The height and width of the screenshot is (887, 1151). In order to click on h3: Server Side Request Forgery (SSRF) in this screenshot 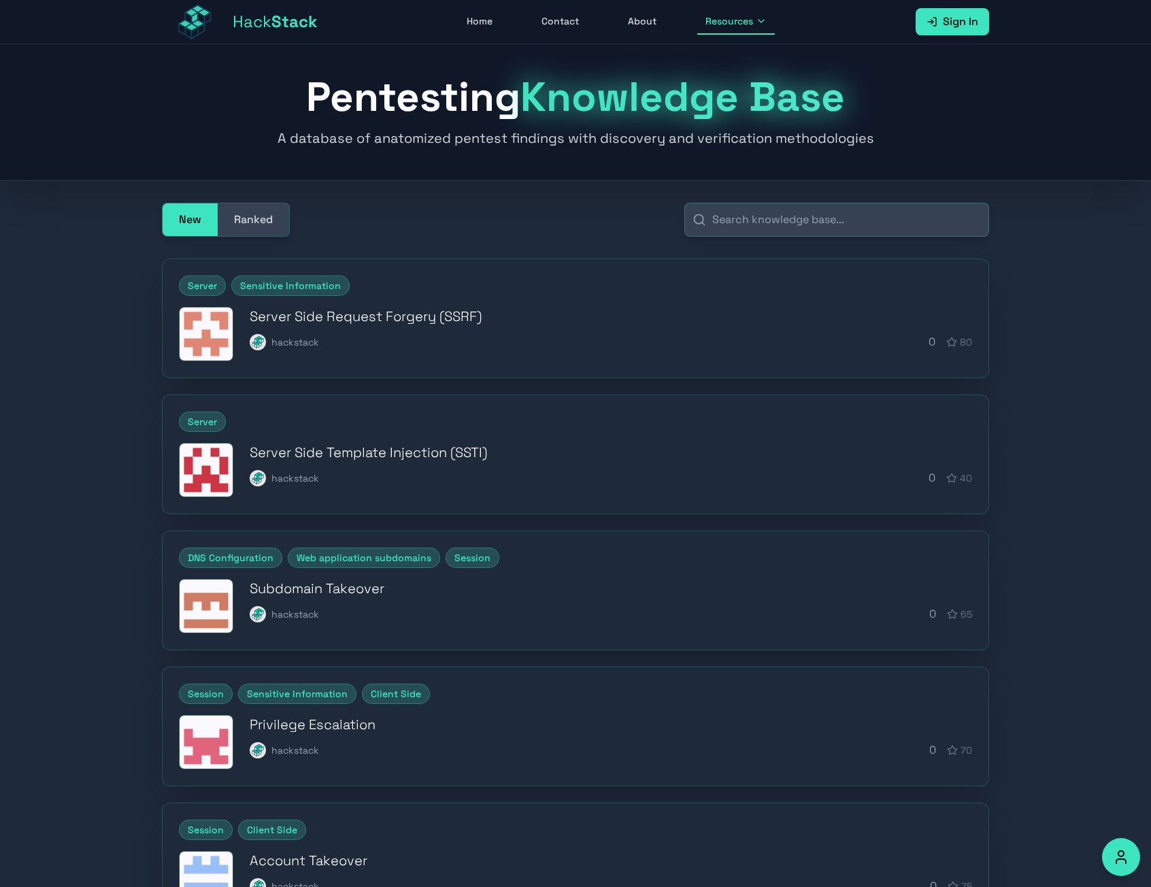, I will do `click(611, 316)`.